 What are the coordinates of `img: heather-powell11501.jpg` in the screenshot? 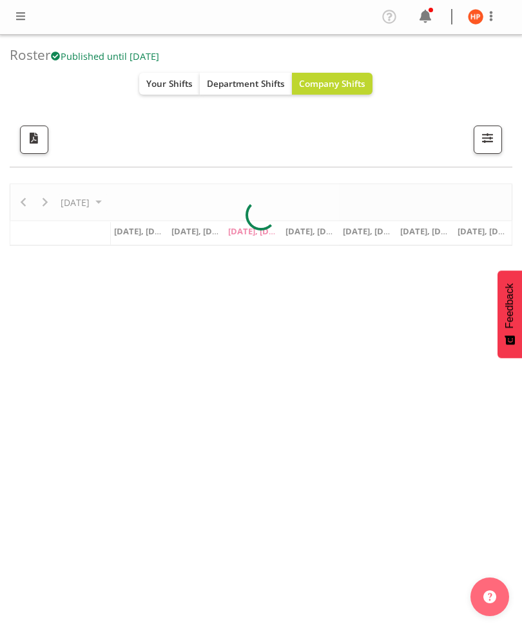 It's located at (475, 17).